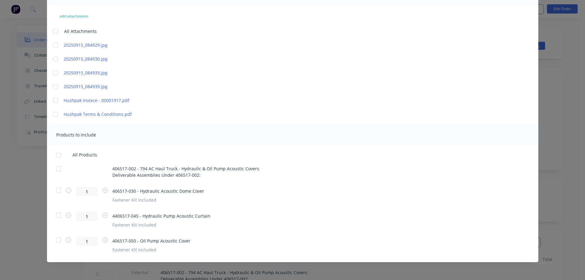  What do you see at coordinates (158, 191) in the screenshot?
I see `span: 406517-030 - Hydraulic Acoustic Dome Cover` at bounding box center [158, 191].